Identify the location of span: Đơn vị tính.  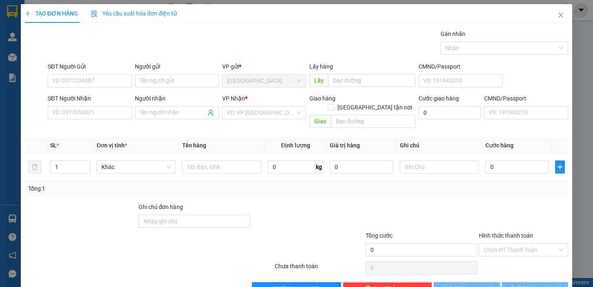
(112, 145).